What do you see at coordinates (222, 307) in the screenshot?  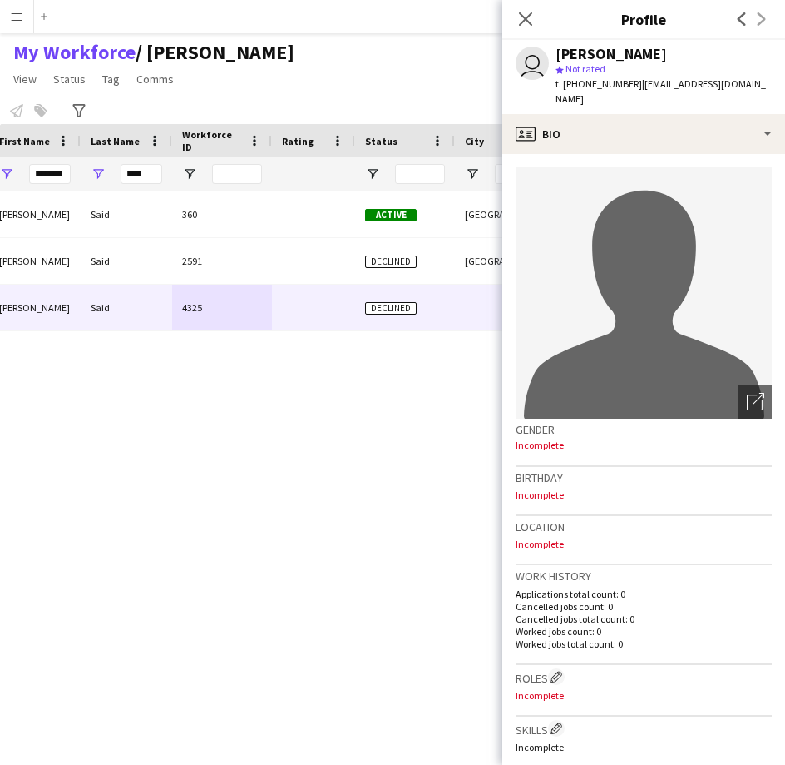 I see `div: 4325` at bounding box center [222, 307].